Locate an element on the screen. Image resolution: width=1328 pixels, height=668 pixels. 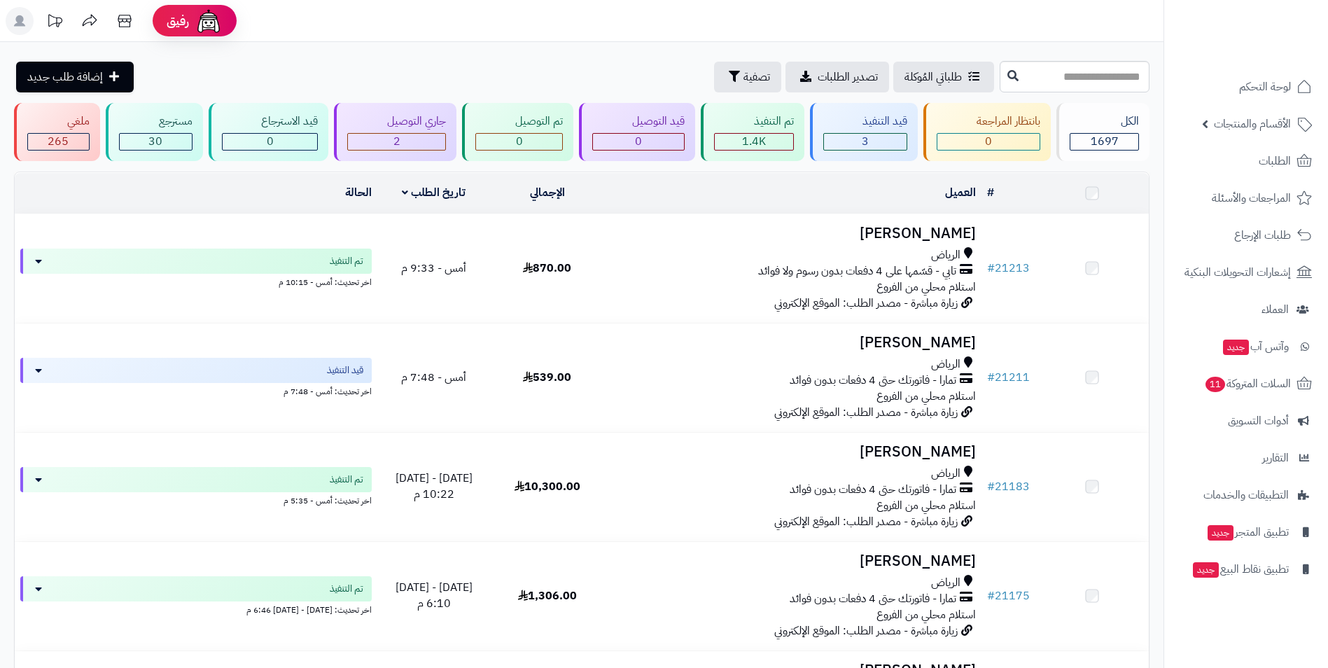
span: تابي - قسّمها على 4 دفعات بدون رسوم ولا فوائد is located at coordinates (857, 271).